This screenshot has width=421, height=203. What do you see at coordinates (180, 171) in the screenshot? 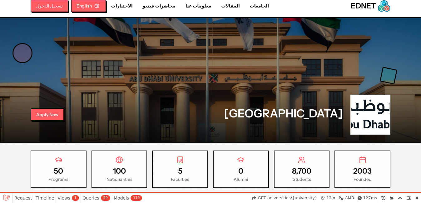
I see `div: 5` at bounding box center [180, 171].